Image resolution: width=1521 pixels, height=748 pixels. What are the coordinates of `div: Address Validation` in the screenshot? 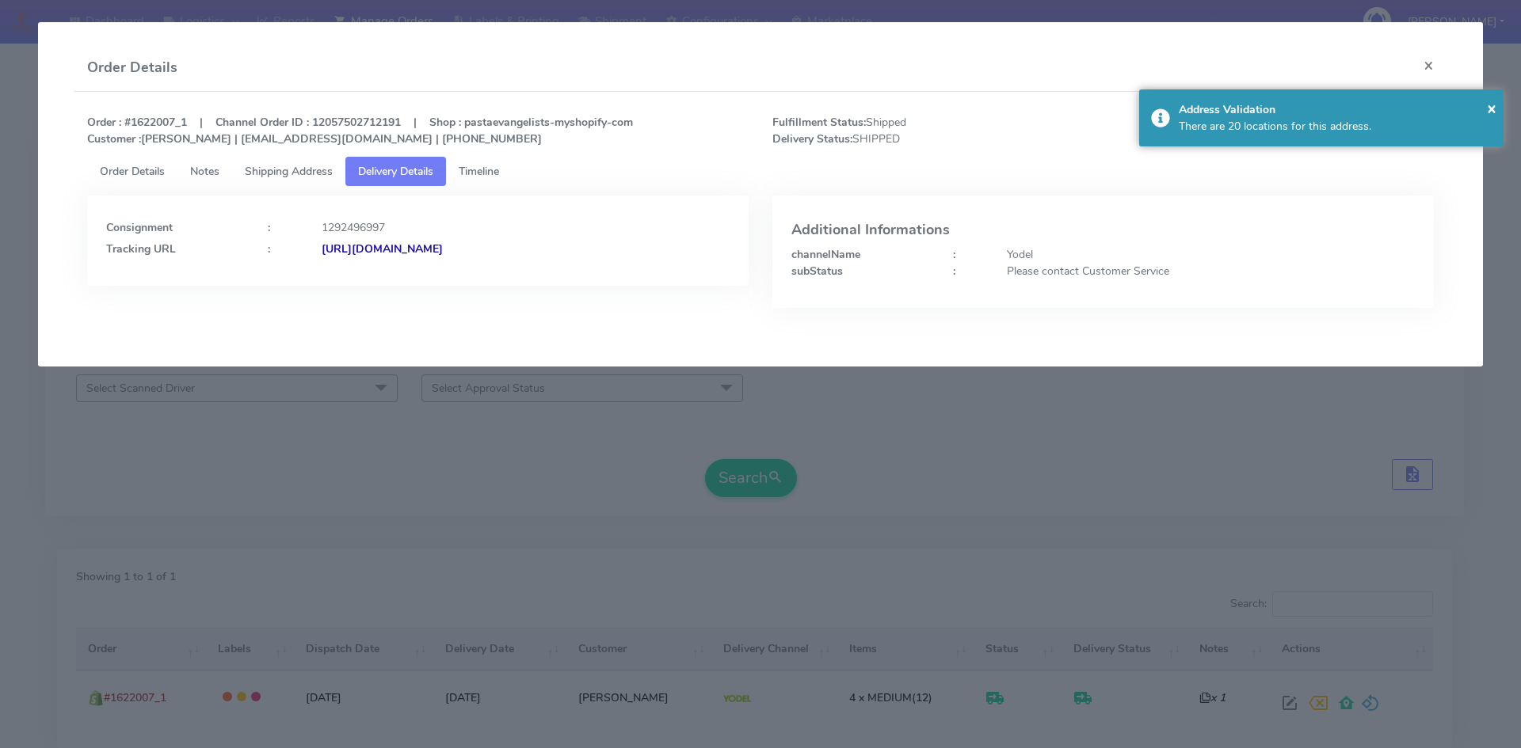 It's located at (1335, 109).